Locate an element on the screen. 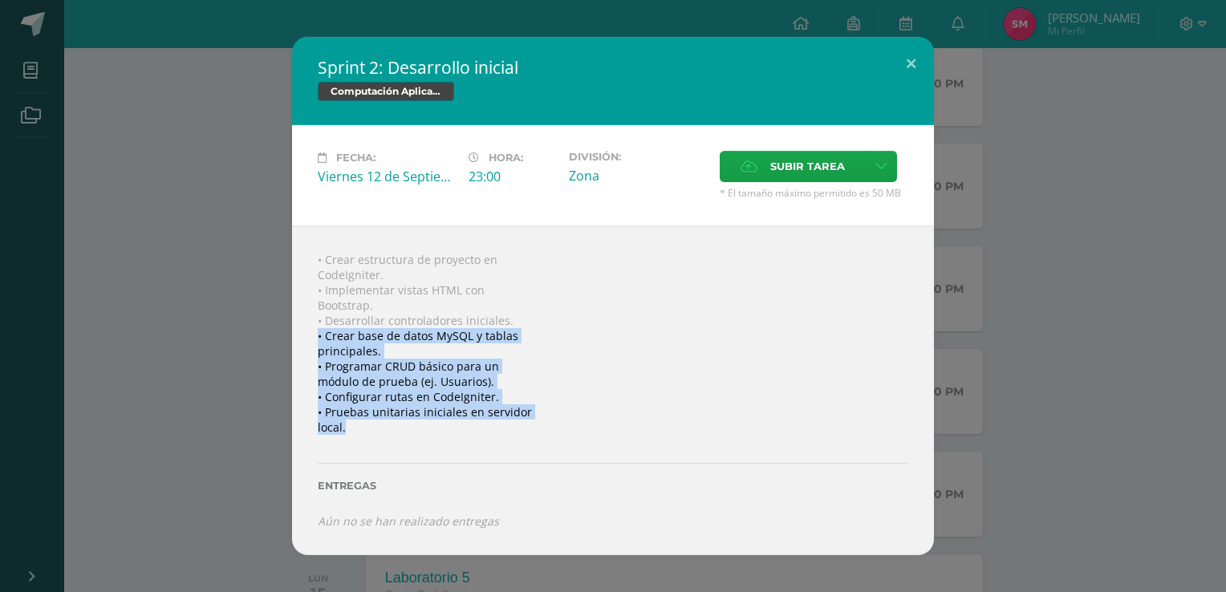 This screenshot has width=1226, height=592. label: División: is located at coordinates (638, 156).